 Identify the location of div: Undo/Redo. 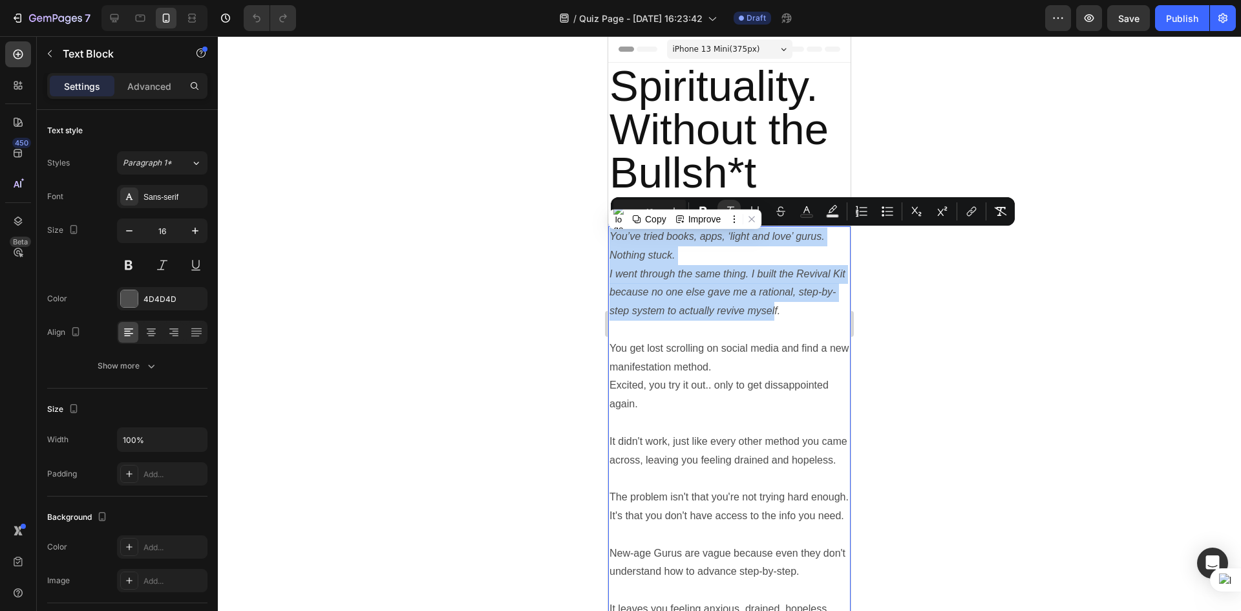
(269, 18).